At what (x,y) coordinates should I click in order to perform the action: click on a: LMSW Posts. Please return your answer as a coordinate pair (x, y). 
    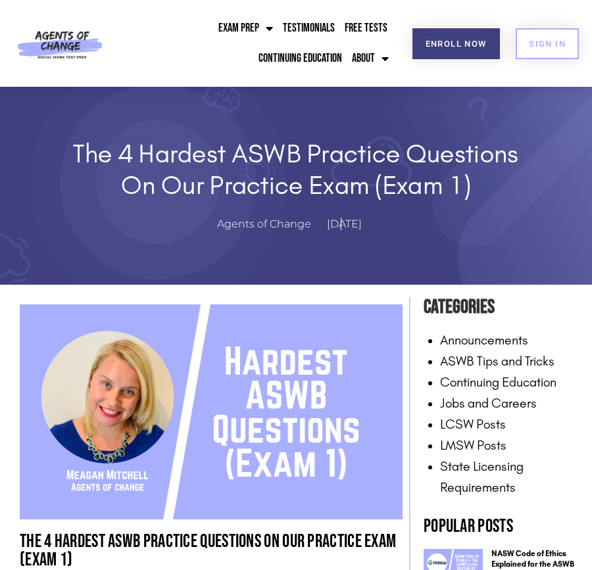
    Looking at the image, I should click on (473, 445).